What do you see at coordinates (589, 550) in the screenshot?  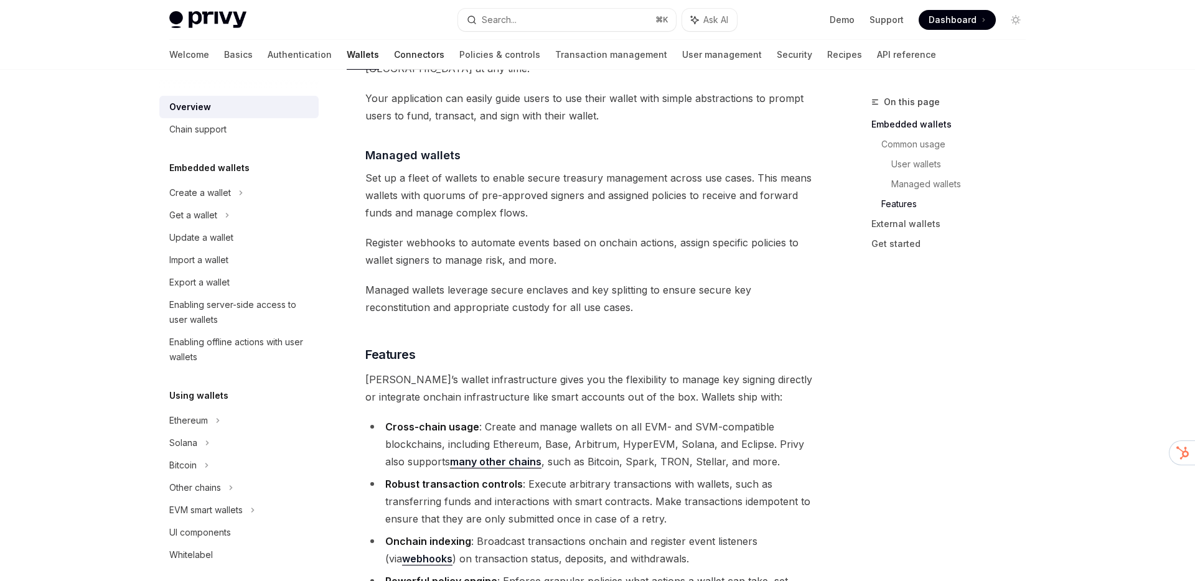 I see `li: : Broadcast transactions onchain and register event listeners (via ) on transaction status, depos...` at bounding box center [589, 550].